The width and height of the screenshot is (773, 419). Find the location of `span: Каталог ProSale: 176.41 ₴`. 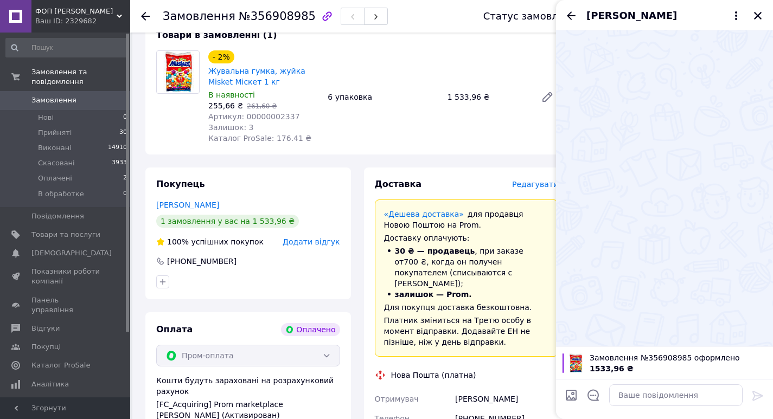

span: Каталог ProSale: 176.41 ₴ is located at coordinates (260, 138).